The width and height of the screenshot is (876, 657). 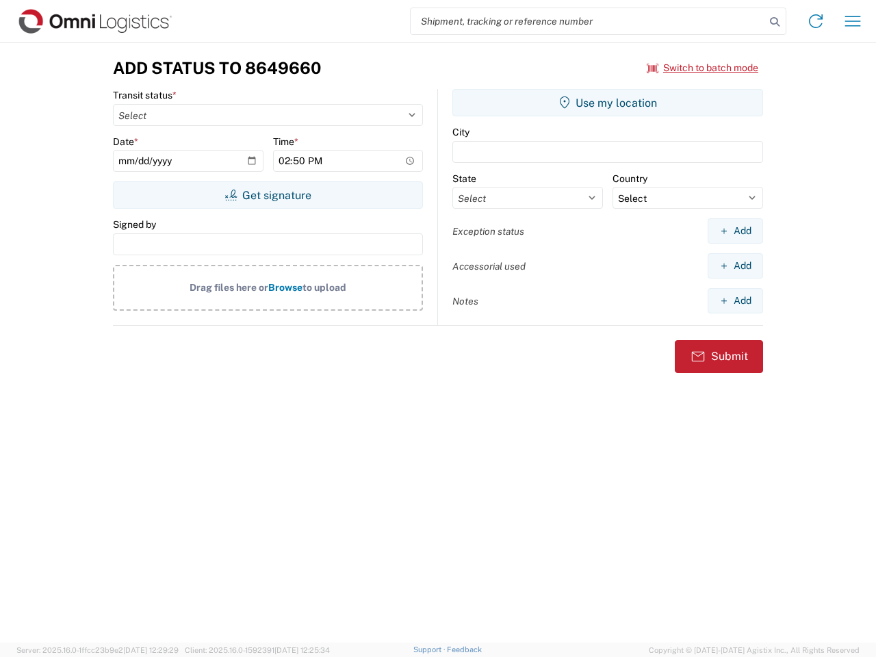 What do you see at coordinates (588, 21) in the screenshot?
I see `input: Shipment, tracking or reference number` at bounding box center [588, 21].